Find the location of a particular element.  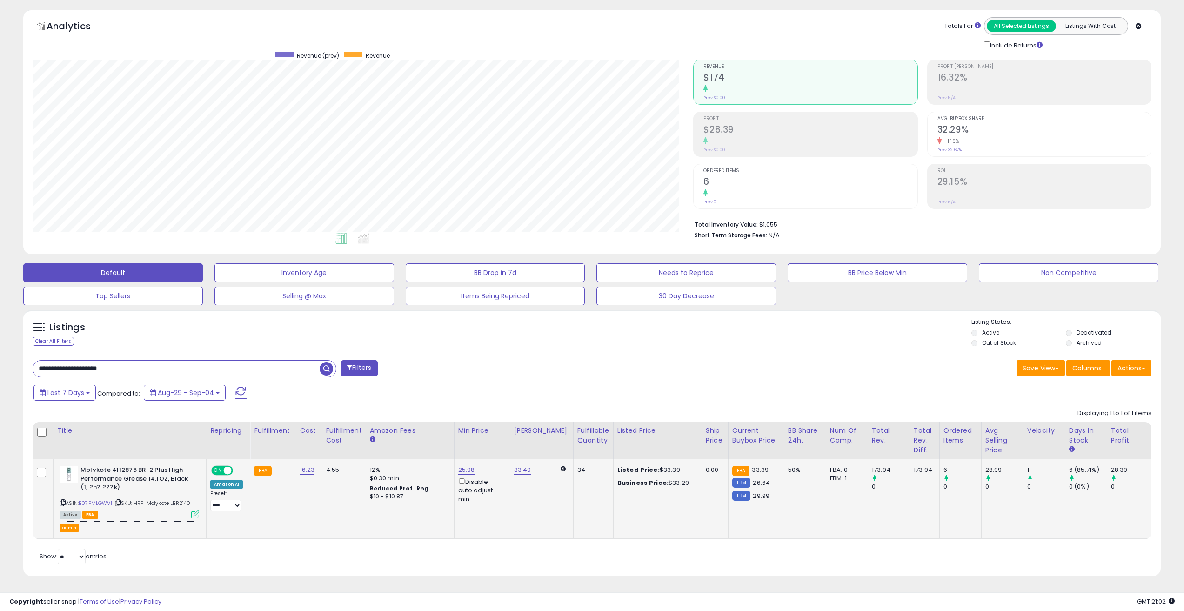

div: Clear All Filters is located at coordinates (53, 341).